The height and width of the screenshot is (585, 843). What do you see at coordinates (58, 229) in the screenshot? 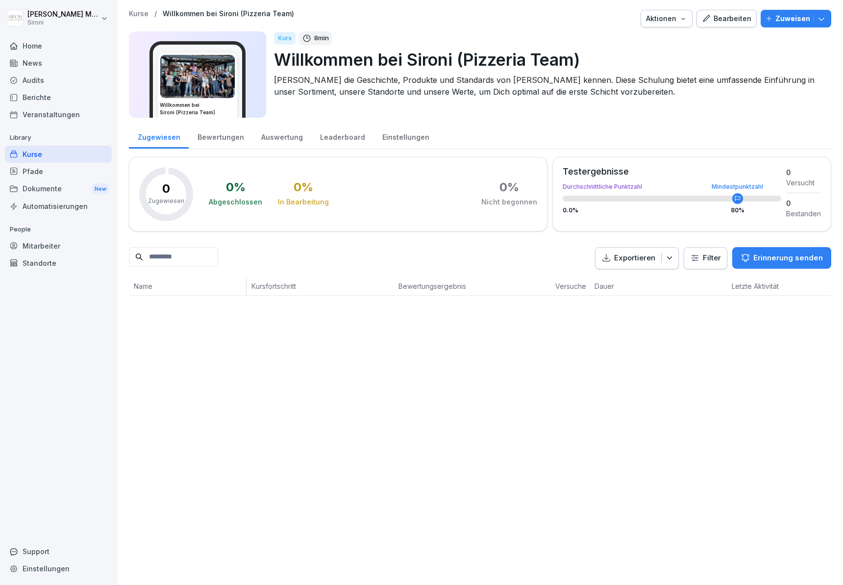
I see `p: People` at bounding box center [58, 229].